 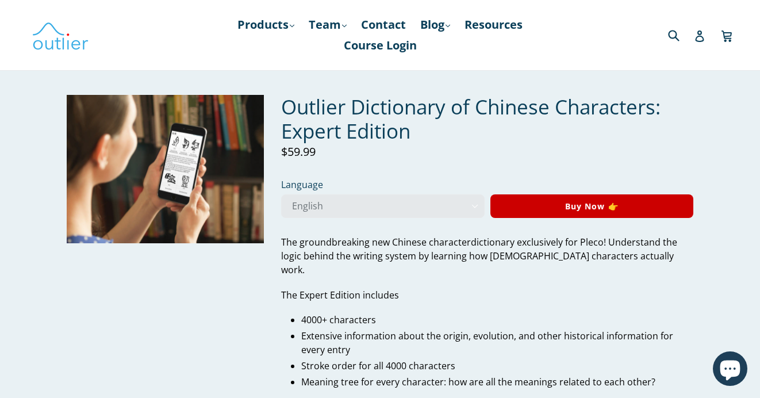 What do you see at coordinates (384, 25) in the screenshot?
I see `a: Contact` at bounding box center [384, 25].